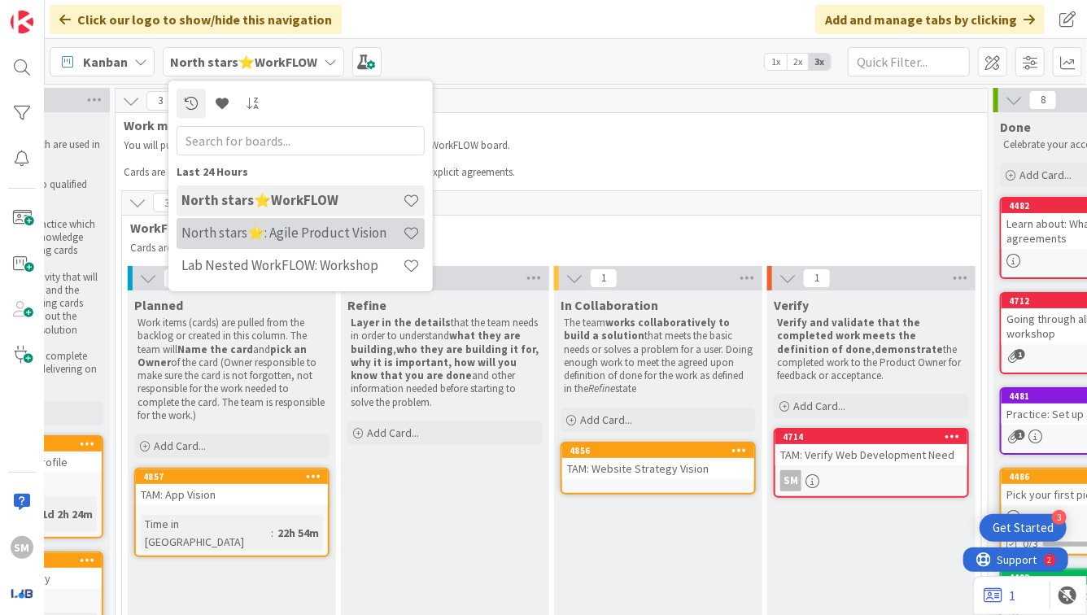 The height and width of the screenshot is (615, 1087). Describe the element at coordinates (445, 363) in the screenshot. I see `p: that the team needs in order to understand , and other information needed before starting to solv...` at that location.